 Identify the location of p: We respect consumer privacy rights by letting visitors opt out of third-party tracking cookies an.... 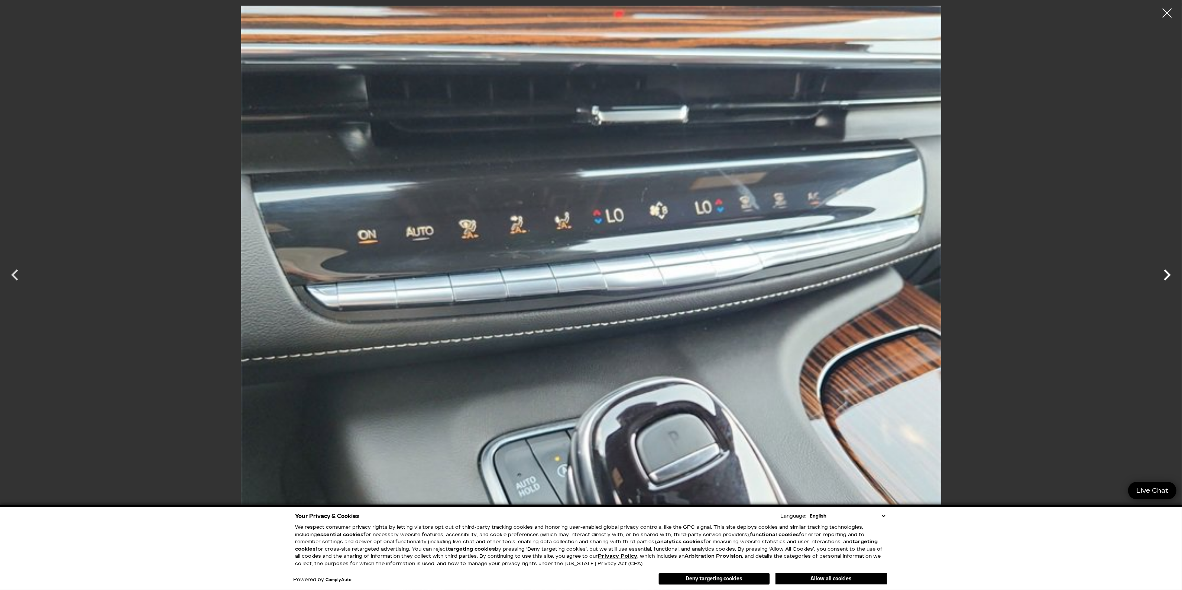
(591, 545).